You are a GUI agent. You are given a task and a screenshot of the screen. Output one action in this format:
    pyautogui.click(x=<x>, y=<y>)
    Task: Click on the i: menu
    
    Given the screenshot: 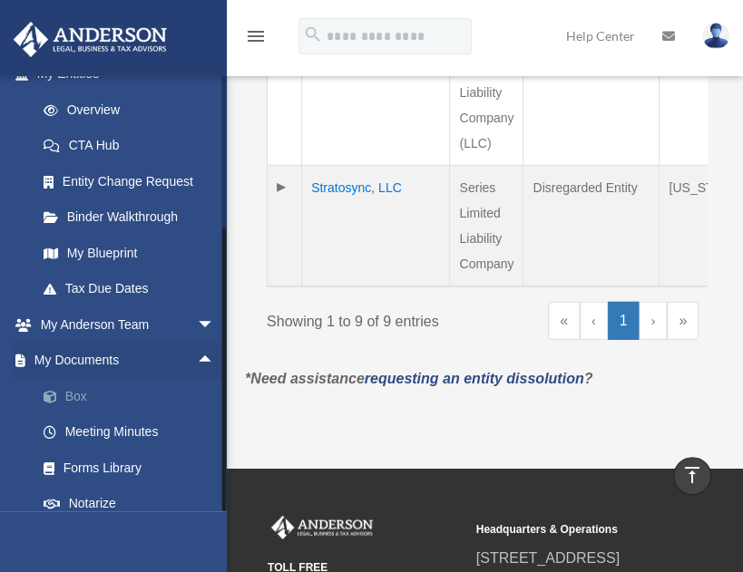 What is the action you would take?
    pyautogui.click(x=256, y=36)
    